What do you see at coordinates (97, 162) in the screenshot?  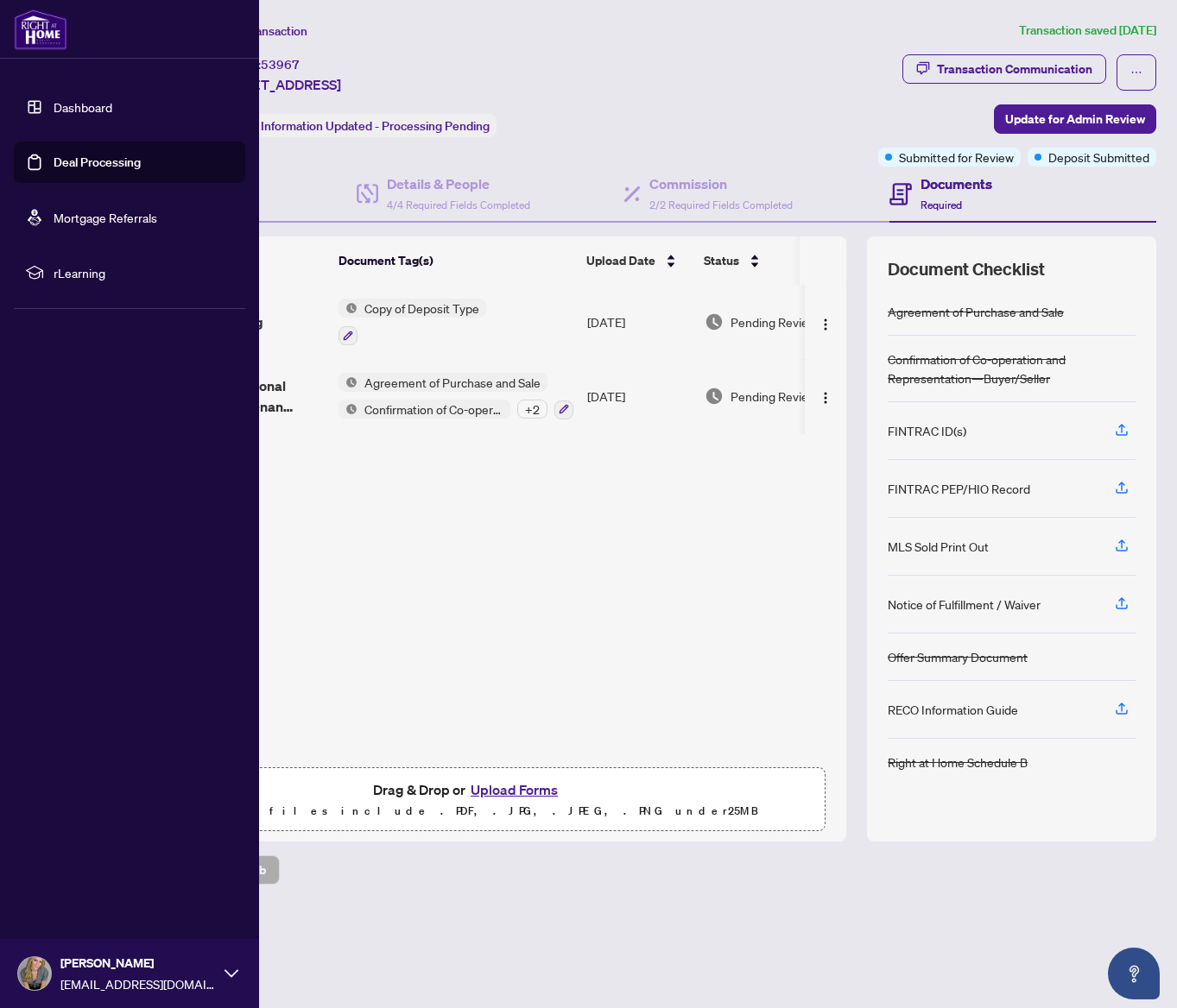 I see `a: Deal Processing` at bounding box center [97, 162].